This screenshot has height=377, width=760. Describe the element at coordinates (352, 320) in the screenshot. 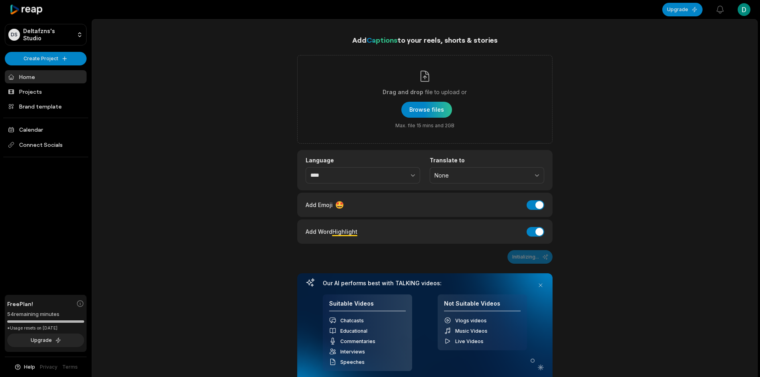

I see `span: Chatcasts` at that location.